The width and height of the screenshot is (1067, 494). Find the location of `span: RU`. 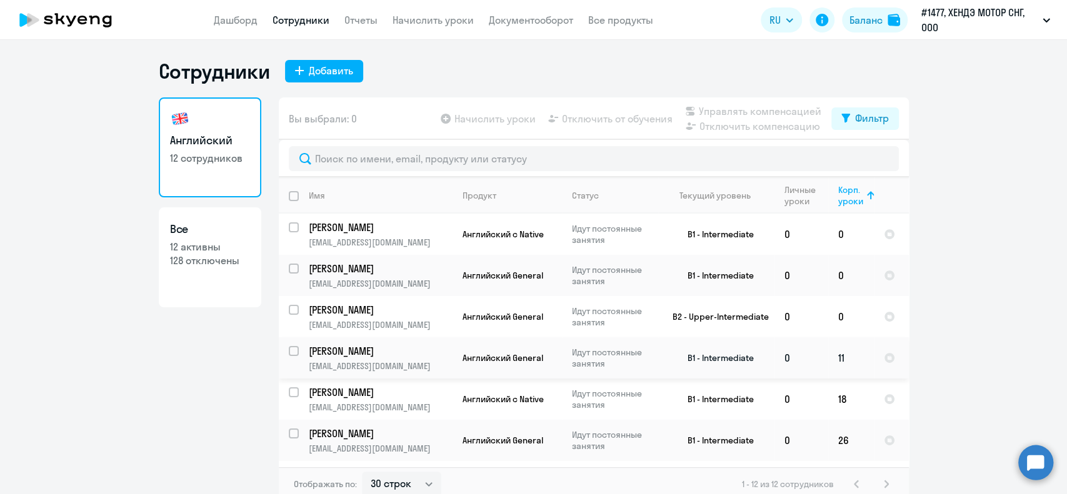

span: RU is located at coordinates (775, 20).